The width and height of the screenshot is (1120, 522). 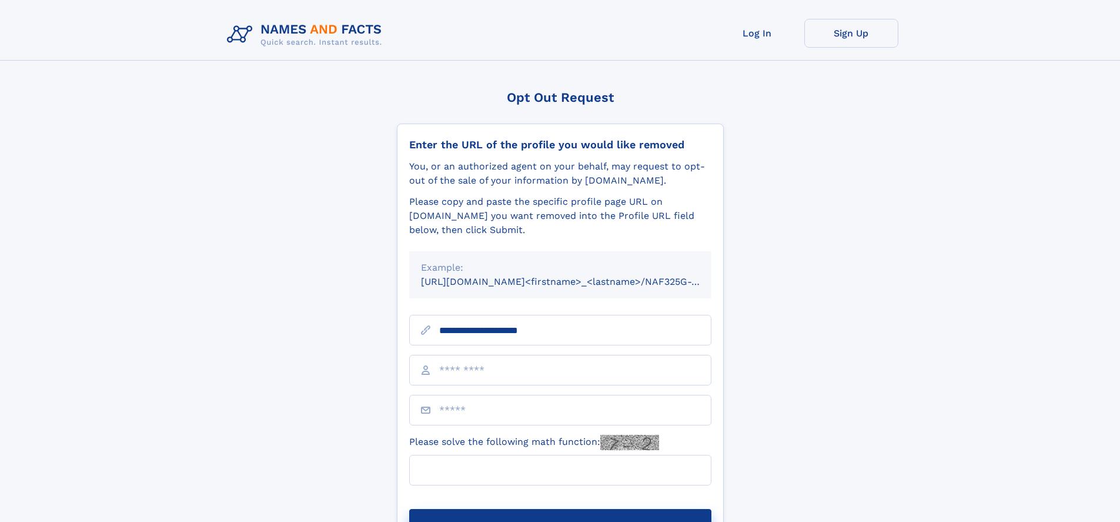 What do you see at coordinates (757, 33) in the screenshot?
I see `a: Log In` at bounding box center [757, 33].